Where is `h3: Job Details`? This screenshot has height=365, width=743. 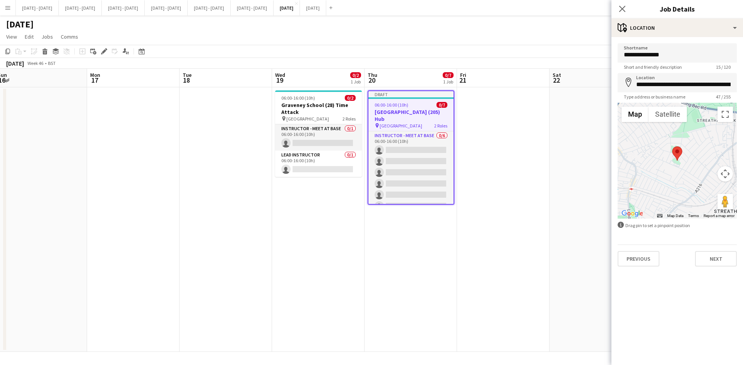
h3: Job Details is located at coordinates (677, 9).